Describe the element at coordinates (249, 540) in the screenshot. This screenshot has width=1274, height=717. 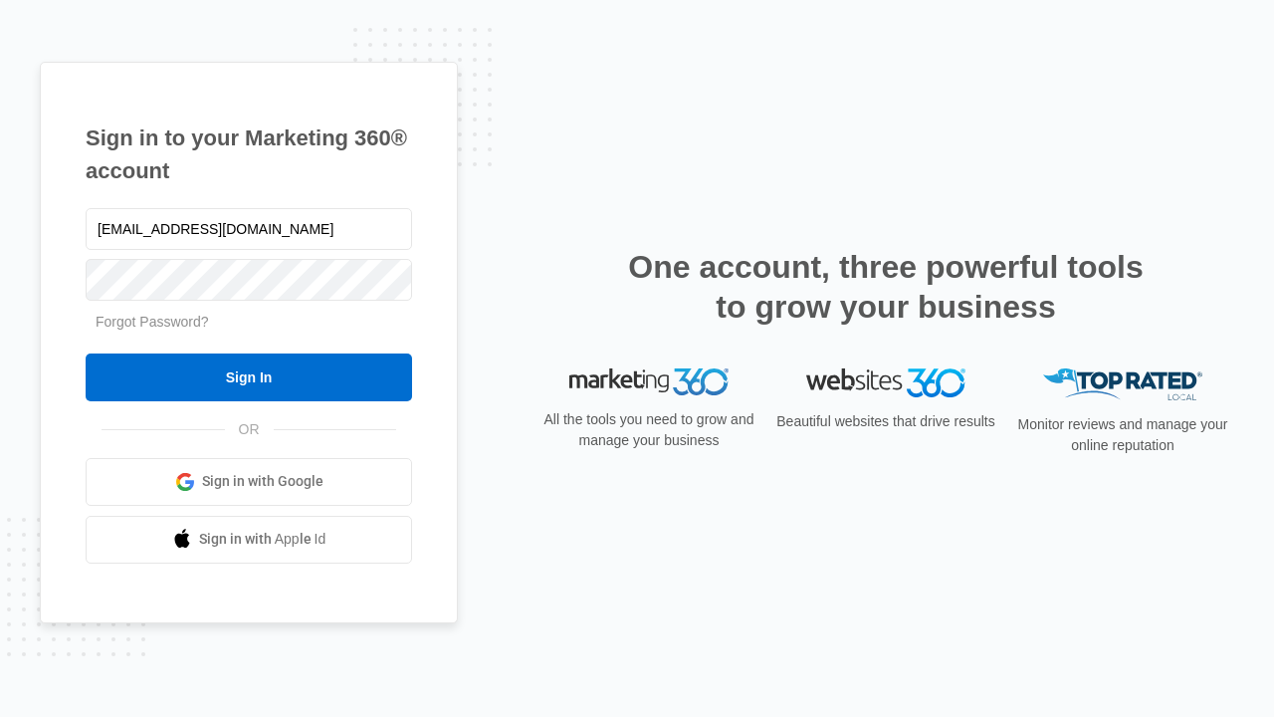
I see `a: Sign in with Apple Id` at that location.